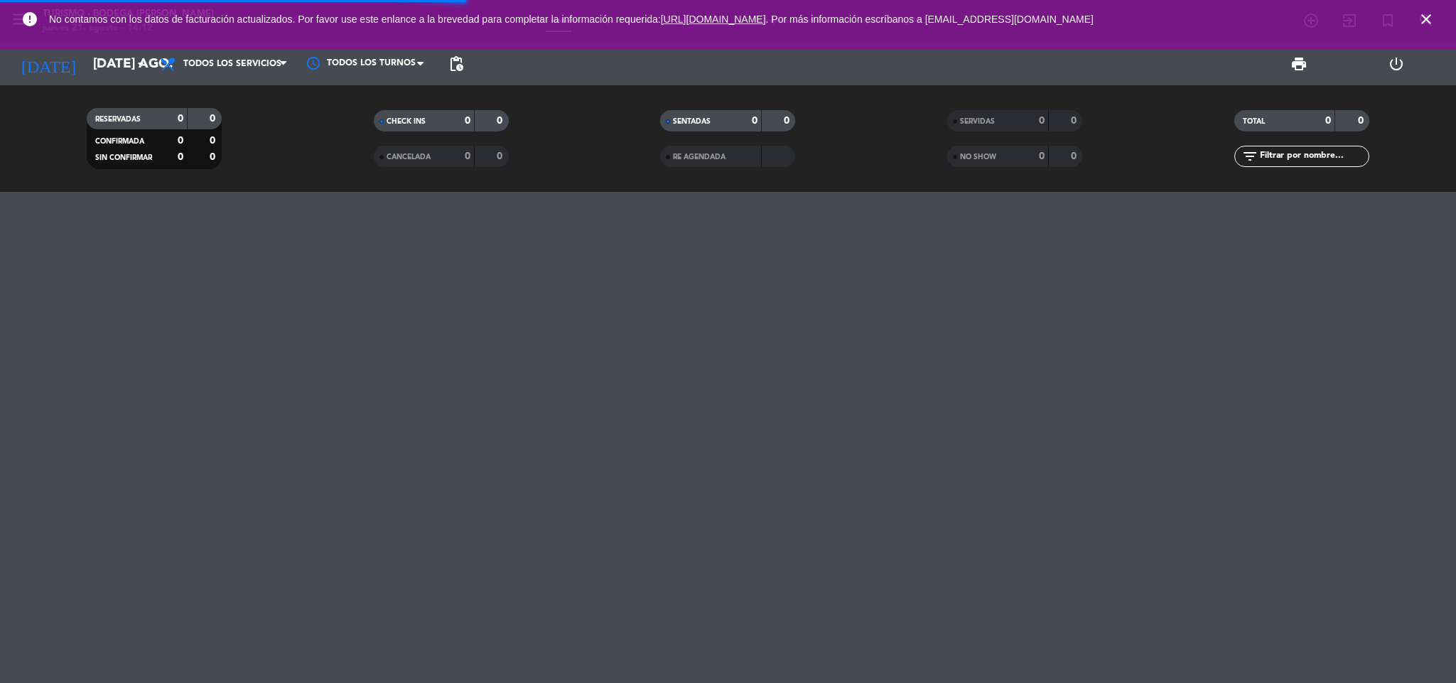 Image resolution: width=1456 pixels, height=683 pixels. What do you see at coordinates (691, 122) in the screenshot?
I see `span: SENTADAS` at bounding box center [691, 122].